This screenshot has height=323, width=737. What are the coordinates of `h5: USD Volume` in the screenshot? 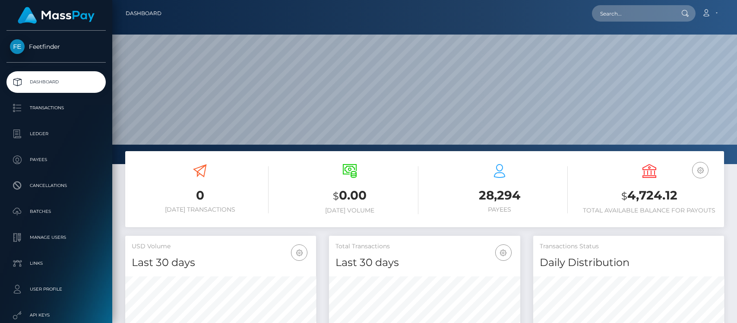 It's located at (221, 247).